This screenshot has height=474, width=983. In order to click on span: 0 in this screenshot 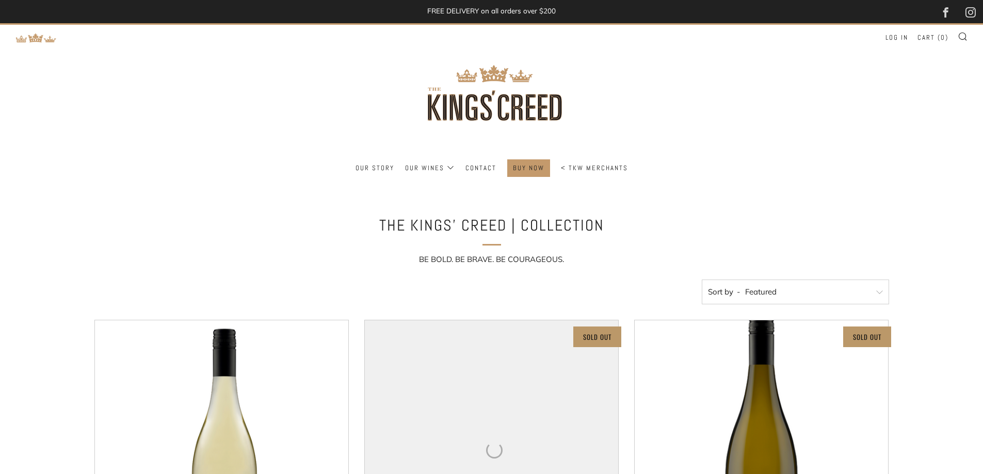, I will do `click(943, 37)`.